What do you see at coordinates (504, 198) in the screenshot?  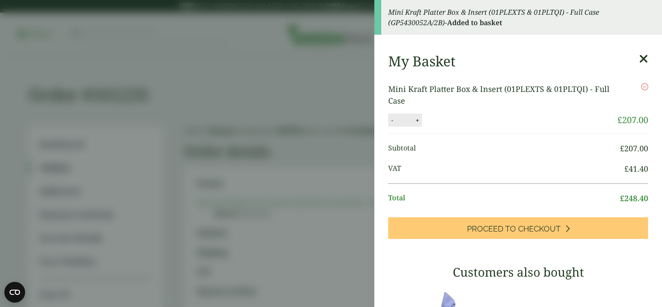 I see `span: Total` at bounding box center [504, 198].